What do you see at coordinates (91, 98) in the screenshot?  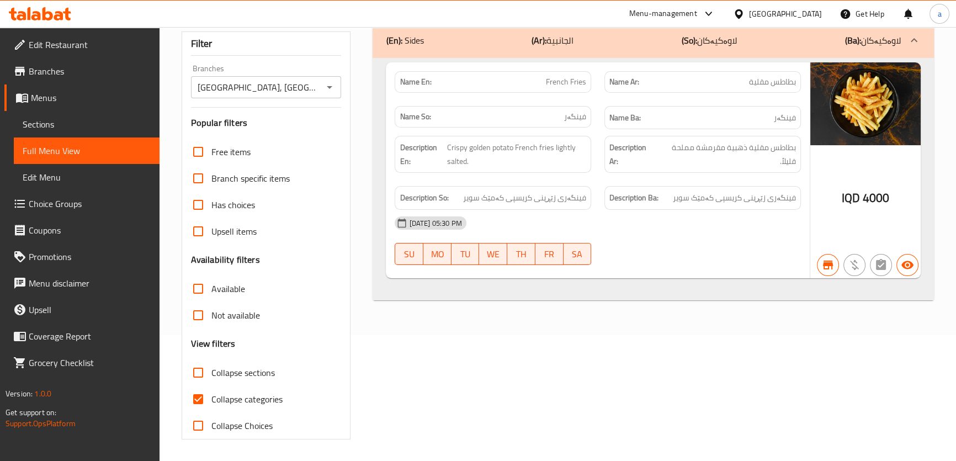 I see `span: Menus` at bounding box center [91, 98].